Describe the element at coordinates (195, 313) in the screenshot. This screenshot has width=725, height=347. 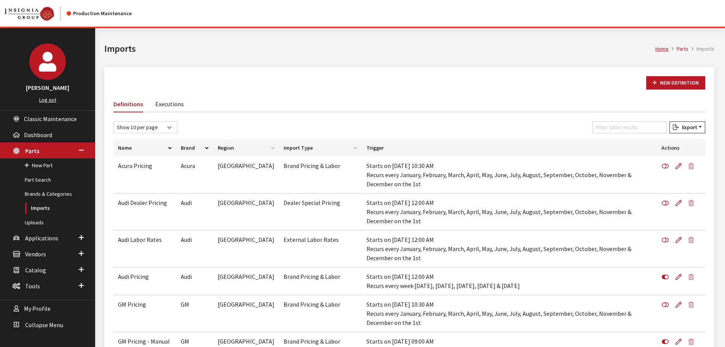
I see `td: GM` at that location.